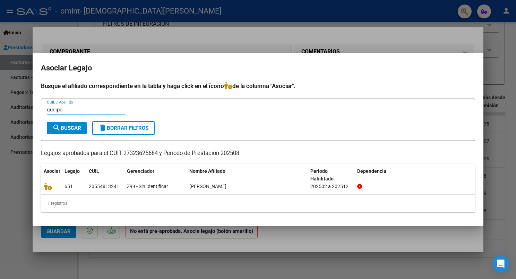 The image size is (516, 279). What do you see at coordinates (104, 186) in the screenshot?
I see `div: 20554813241` at bounding box center [104, 186].